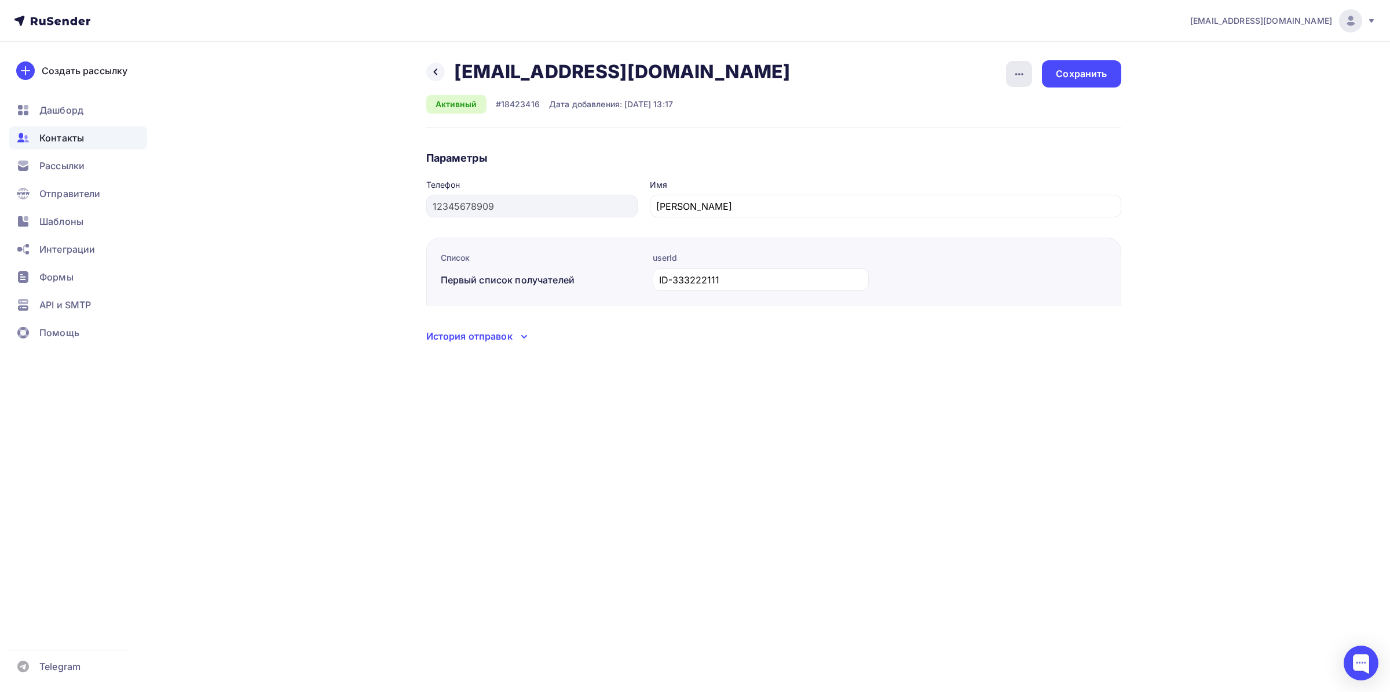  Describe the element at coordinates (886, 186) in the screenshot. I see `legend: Имя` at that location.